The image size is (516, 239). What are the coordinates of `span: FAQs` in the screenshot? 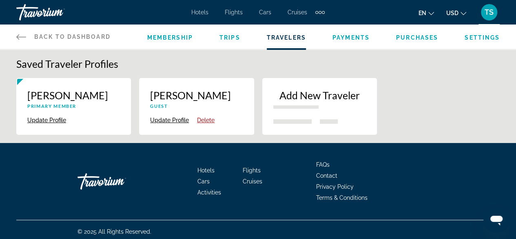 It's located at (323, 164).